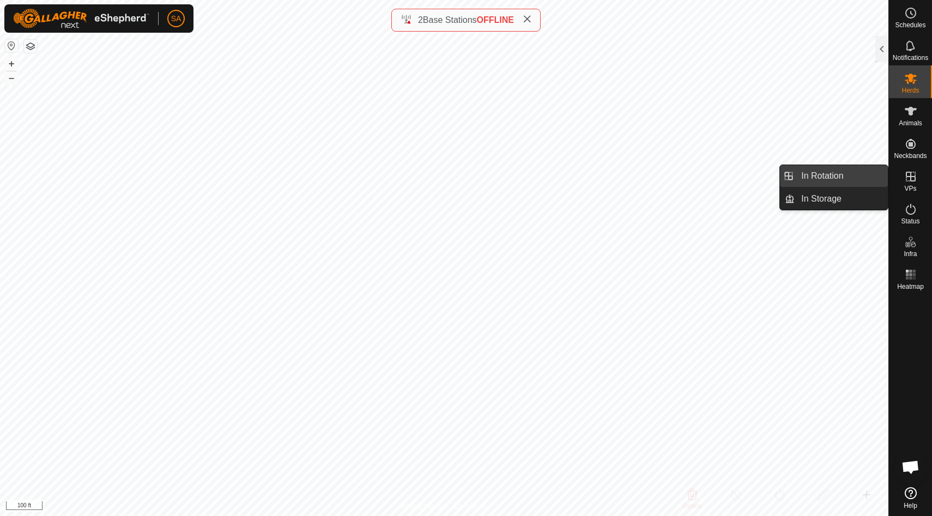  What do you see at coordinates (834, 199) in the screenshot?
I see `li: In Storage` at bounding box center [834, 199].